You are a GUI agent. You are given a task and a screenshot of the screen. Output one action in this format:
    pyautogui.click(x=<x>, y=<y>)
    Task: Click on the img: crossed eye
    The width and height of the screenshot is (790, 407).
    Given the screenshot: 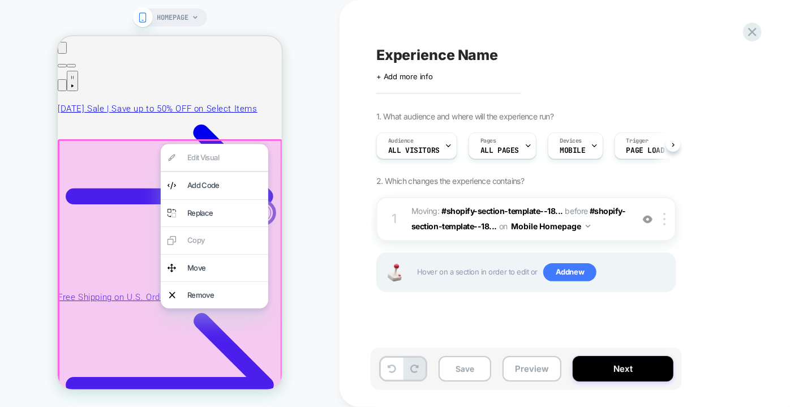 What is the action you would take?
    pyautogui.click(x=647, y=219)
    